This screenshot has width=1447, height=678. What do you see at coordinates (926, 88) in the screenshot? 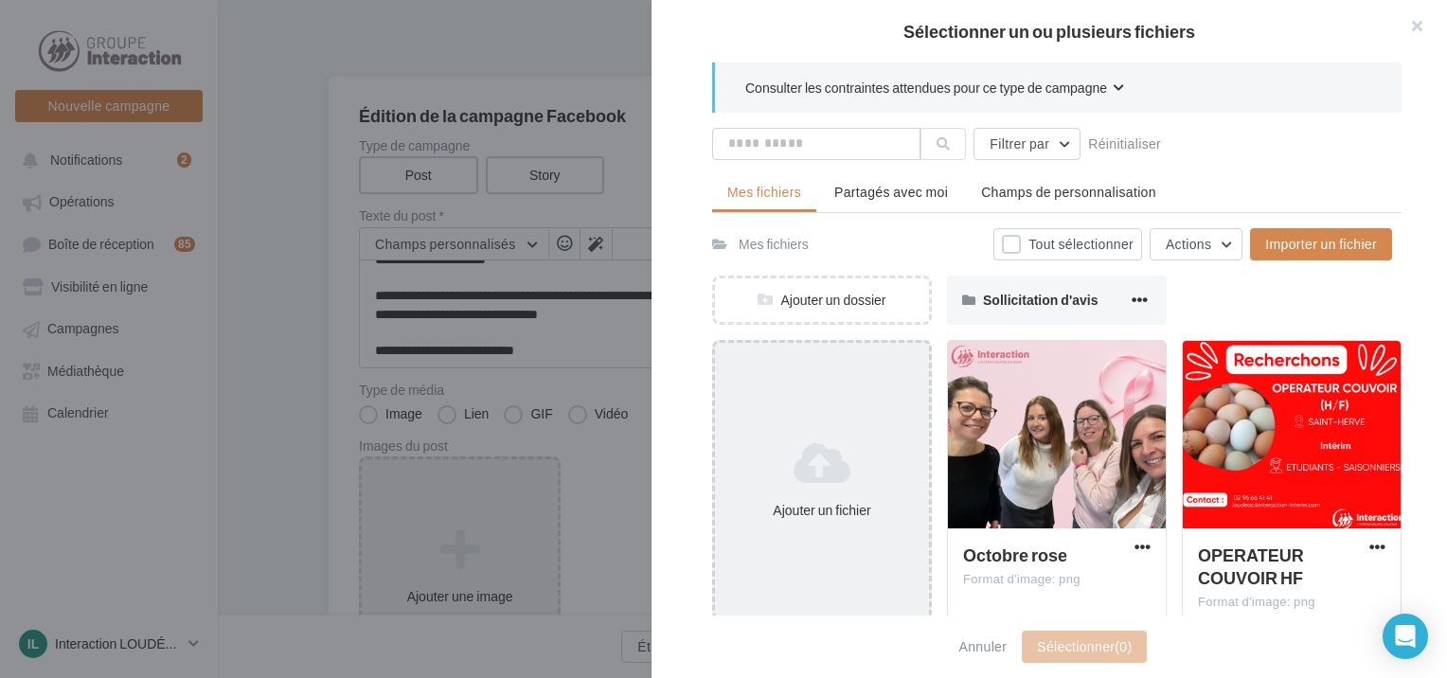
I see `span: Consulter les contraintes attendues pour ce type de campagne` at bounding box center [926, 88].